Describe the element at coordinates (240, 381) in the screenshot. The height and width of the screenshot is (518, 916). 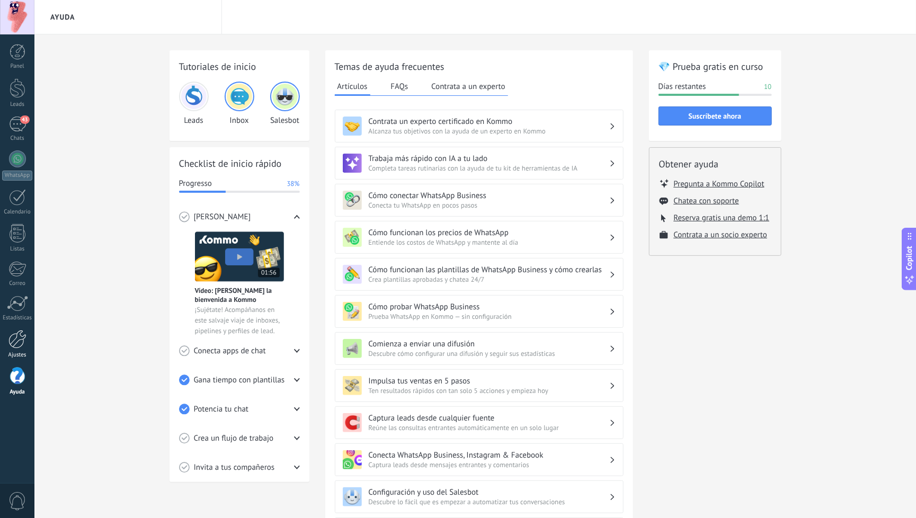
I see `span: Gana tiempo con plantillas` at that location.